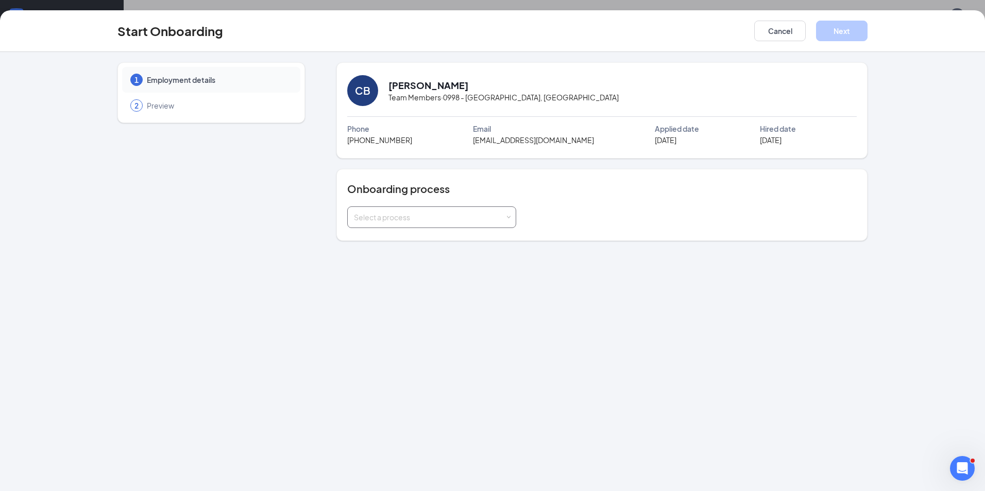  Describe the element at coordinates (429, 217) in the screenshot. I see `div: Select a process` at that location.